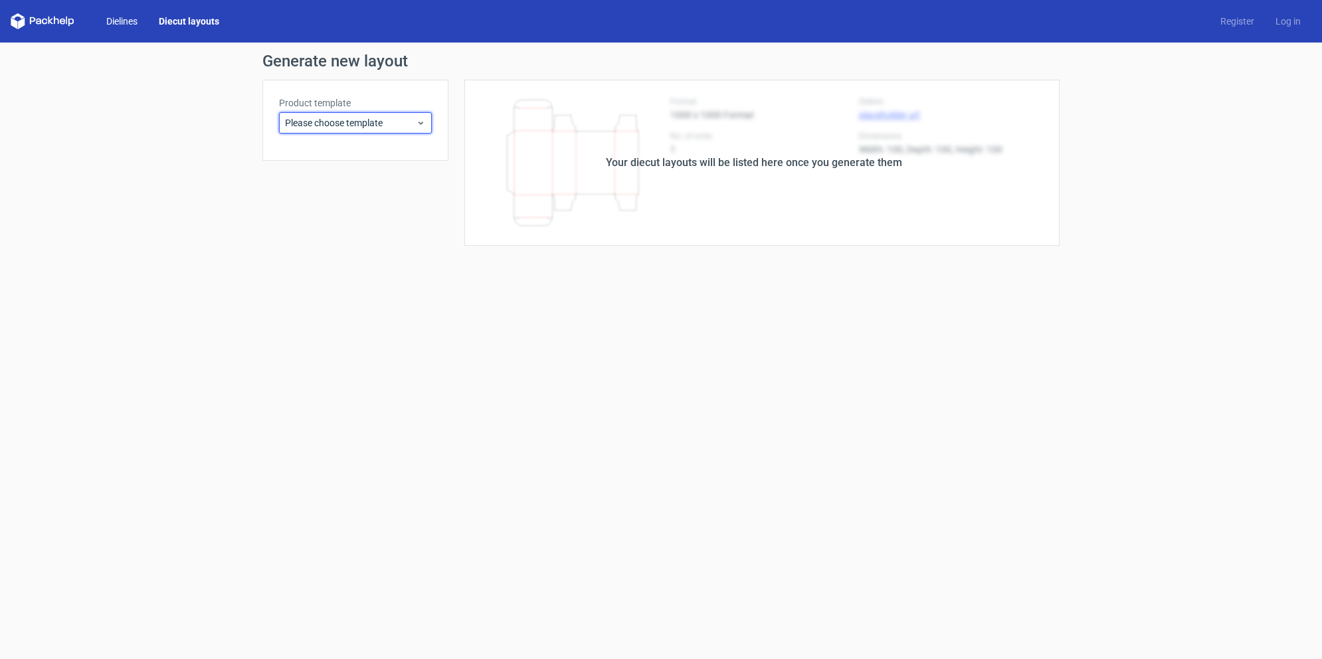  I want to click on a: Dielines, so click(122, 21).